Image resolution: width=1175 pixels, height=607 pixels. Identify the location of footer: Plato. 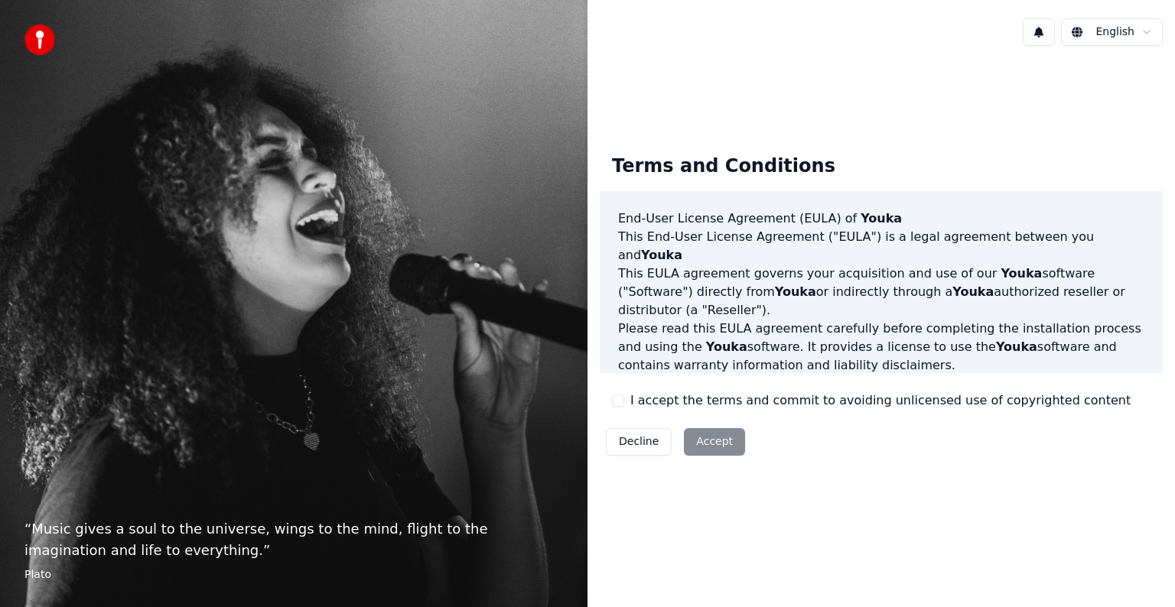
(294, 575).